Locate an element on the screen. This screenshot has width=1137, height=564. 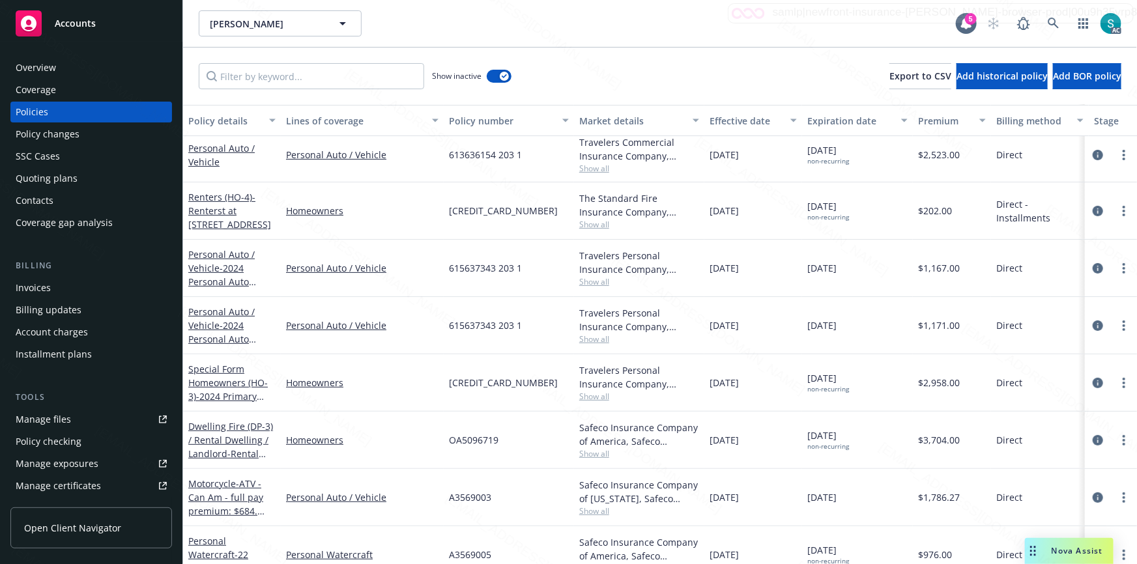
a: Policy changes is located at coordinates (91, 134).